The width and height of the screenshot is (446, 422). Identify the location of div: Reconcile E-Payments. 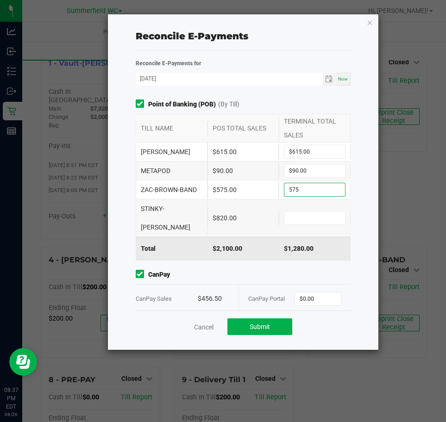
(243, 36).